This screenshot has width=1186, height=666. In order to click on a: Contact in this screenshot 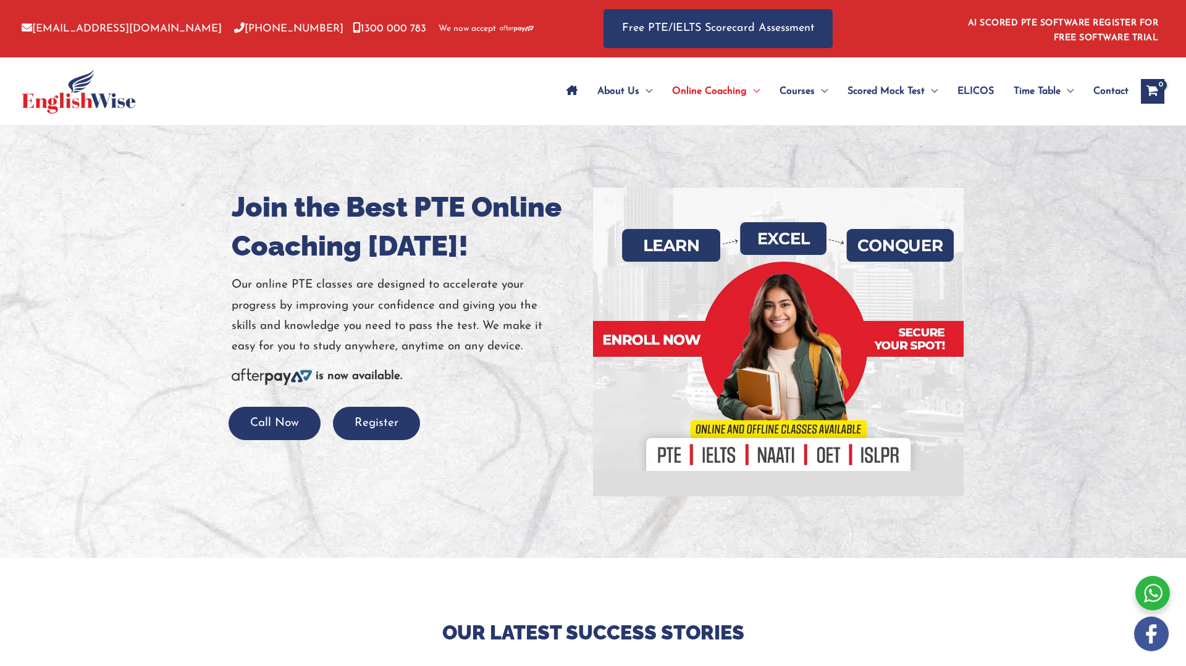, I will do `click(1105, 91)`.